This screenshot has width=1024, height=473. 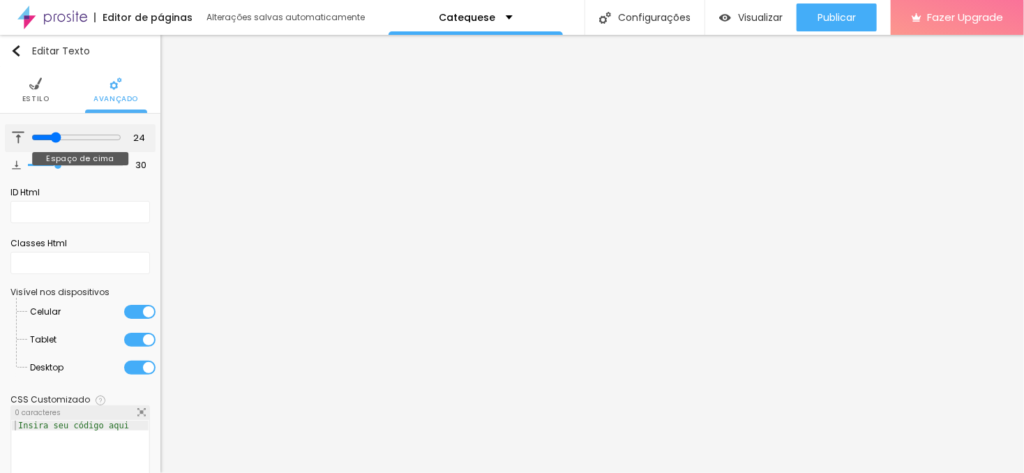 What do you see at coordinates (80, 292) in the screenshot?
I see `div: Visível nos dispositivos` at bounding box center [80, 292].